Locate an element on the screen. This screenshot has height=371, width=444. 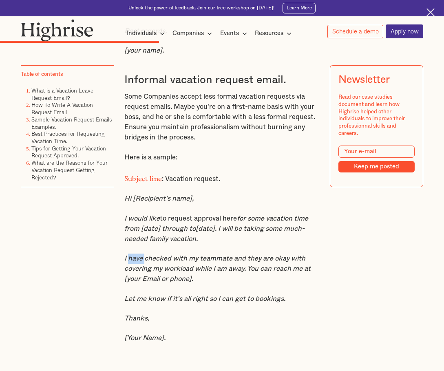
p: Here is a sample: is located at coordinates (222, 157).